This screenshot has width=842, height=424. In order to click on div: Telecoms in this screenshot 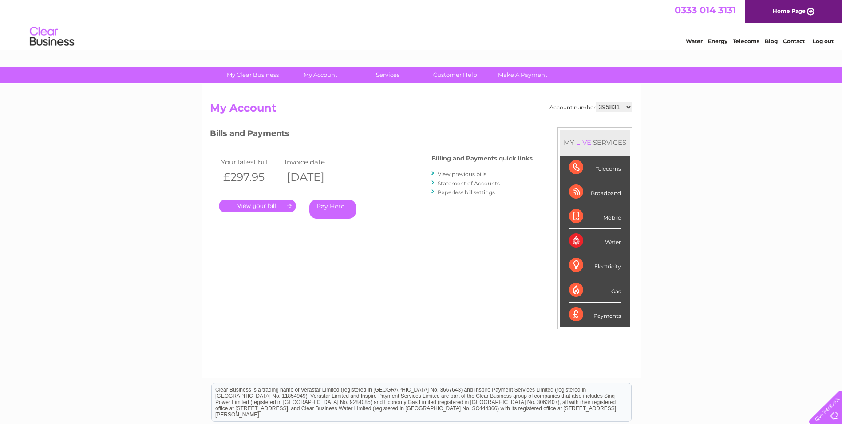, I will do `click(595, 167)`.